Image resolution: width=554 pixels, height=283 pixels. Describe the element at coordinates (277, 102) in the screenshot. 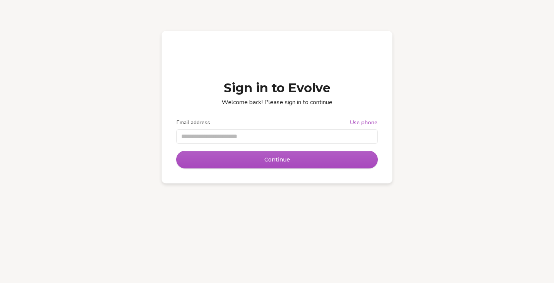

I see `p: Welcome back! Please sign in to continue` at that location.